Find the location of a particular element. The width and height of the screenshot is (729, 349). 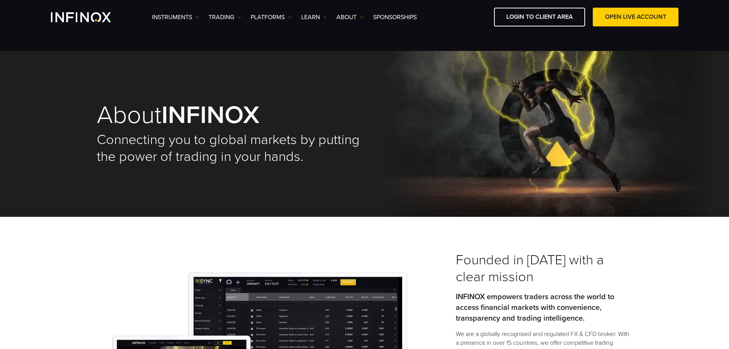

p: INFINOX empowers traders across the world to access financial markets with convenience, transpare... is located at coordinates (544, 307).